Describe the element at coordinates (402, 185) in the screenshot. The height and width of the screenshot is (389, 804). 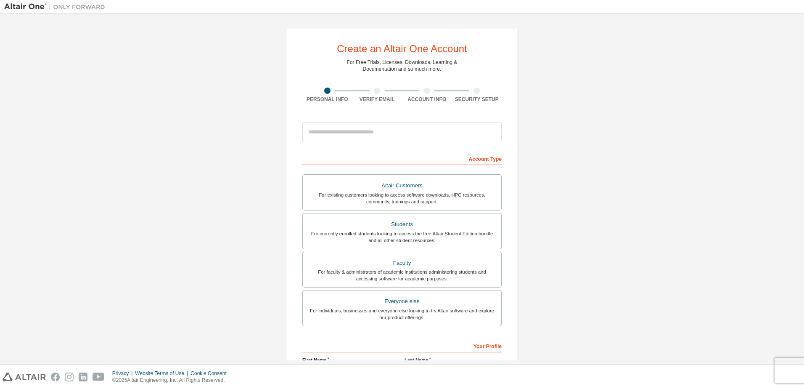
I see `div: Altair Customers` at that location.